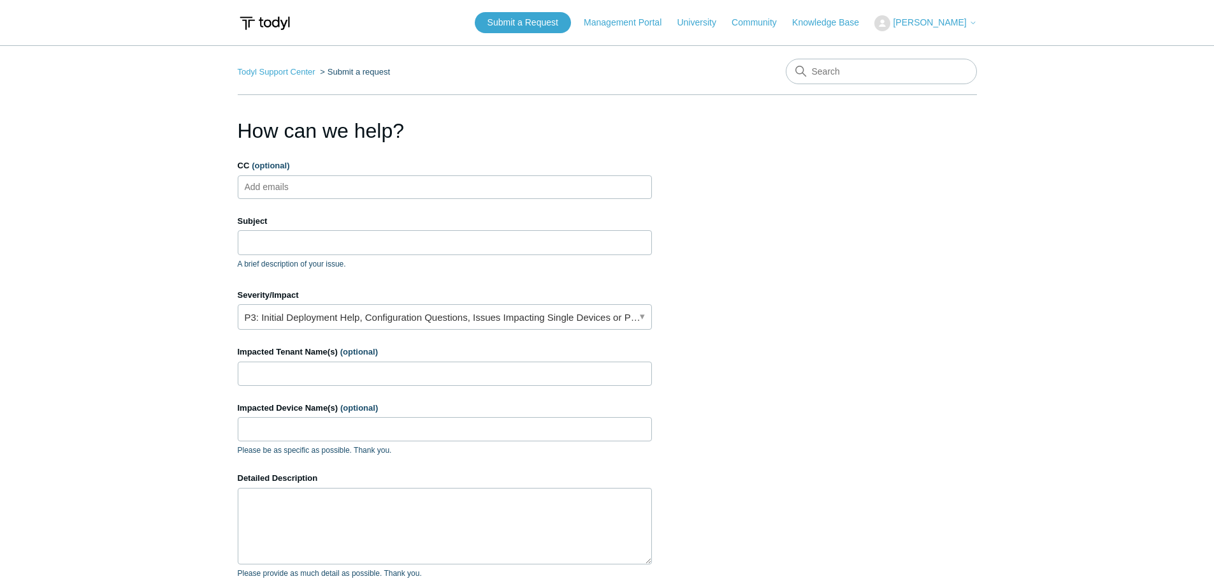 This screenshot has height=581, width=1214. I want to click on input: Add emails, so click(277, 187).